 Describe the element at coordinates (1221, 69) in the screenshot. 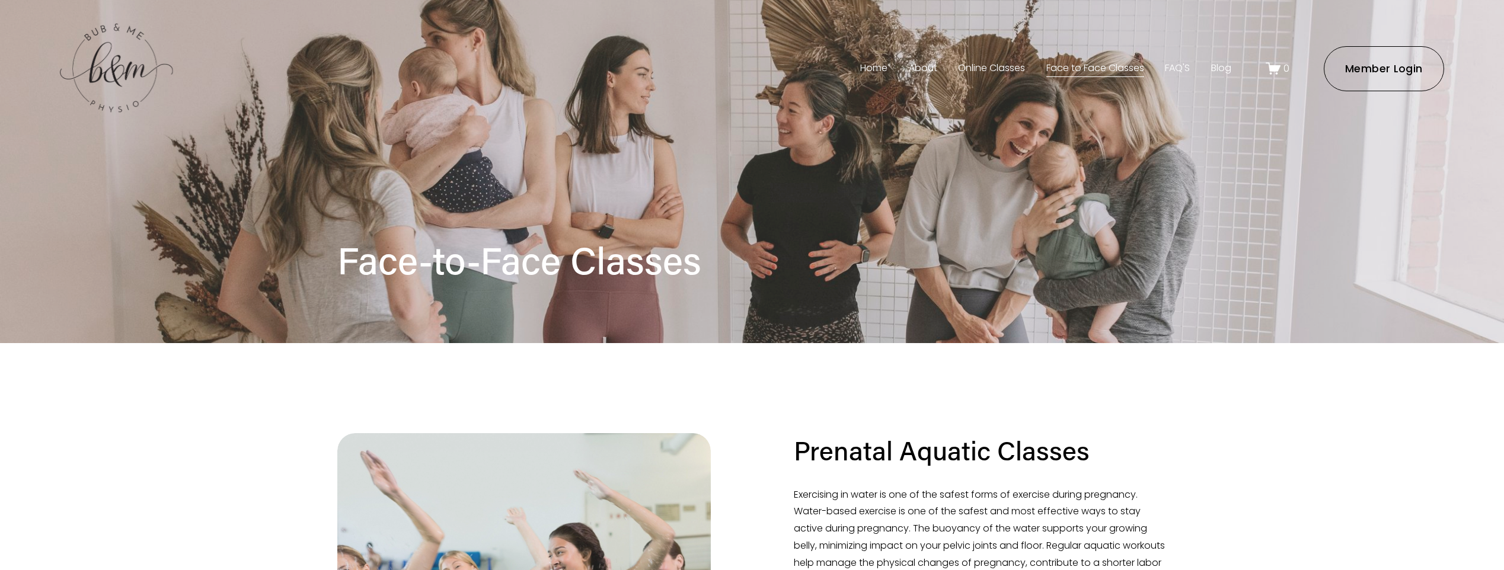

I see `a: Blog` at that location.